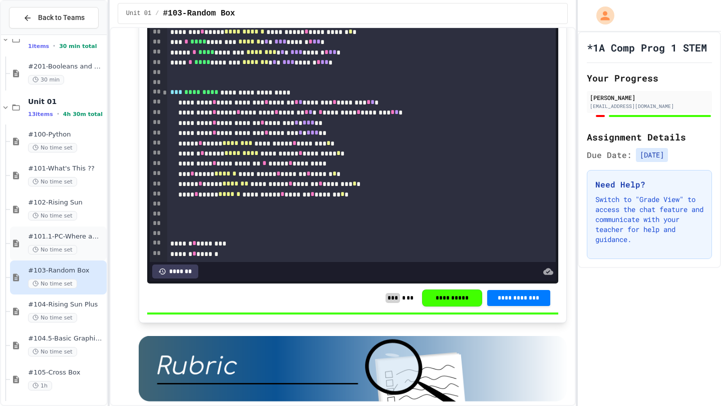 The width and height of the screenshot is (721, 406). I want to click on h2: Your Progress, so click(649, 78).